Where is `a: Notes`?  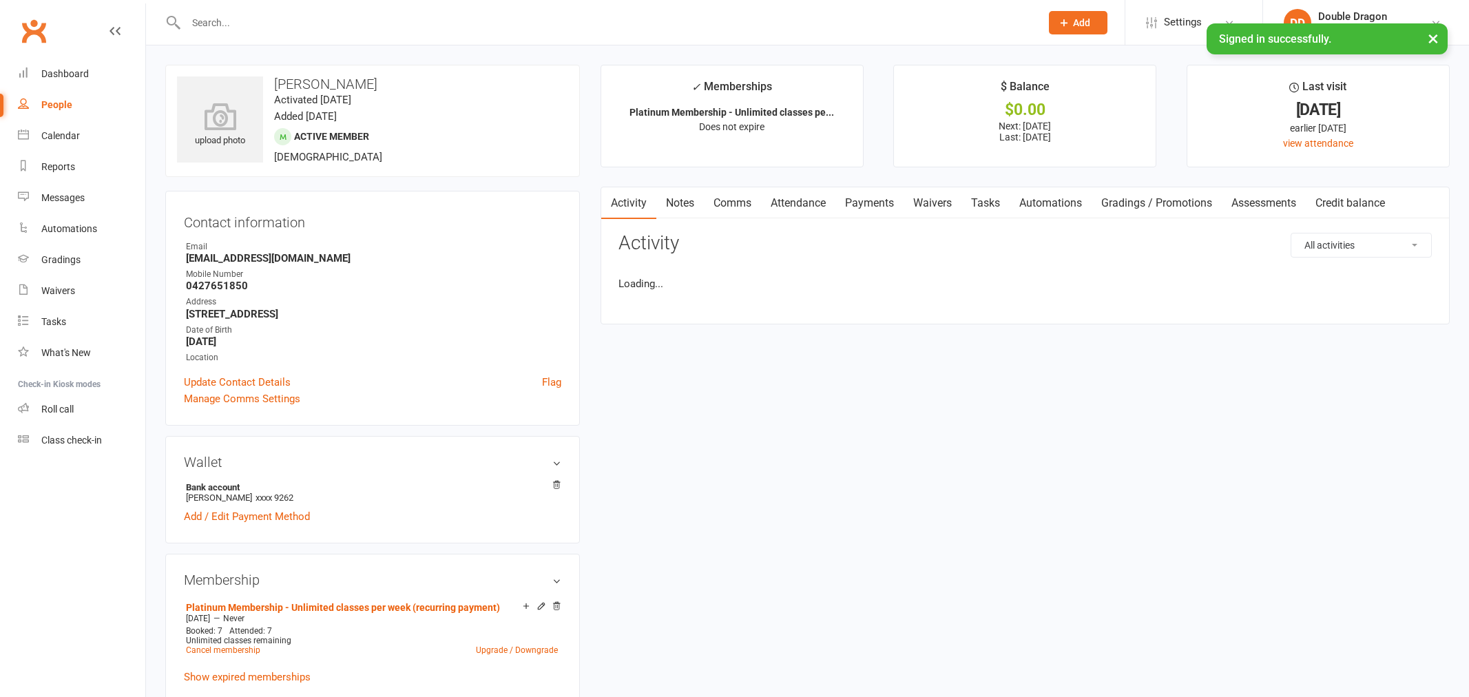
a: Notes is located at coordinates (680, 203).